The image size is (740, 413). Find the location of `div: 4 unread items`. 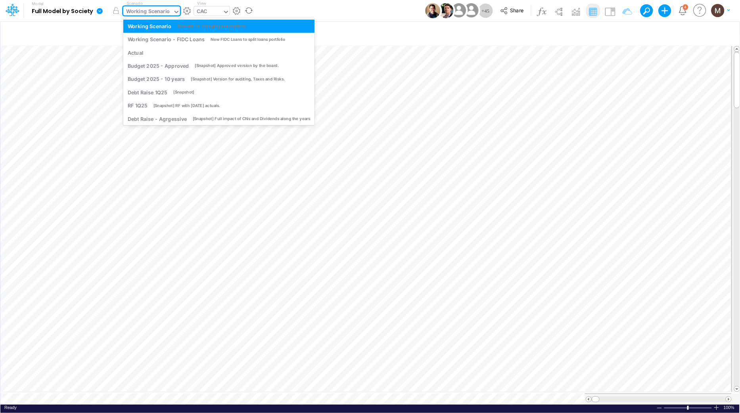

div: 4 unread items is located at coordinates (685, 7).